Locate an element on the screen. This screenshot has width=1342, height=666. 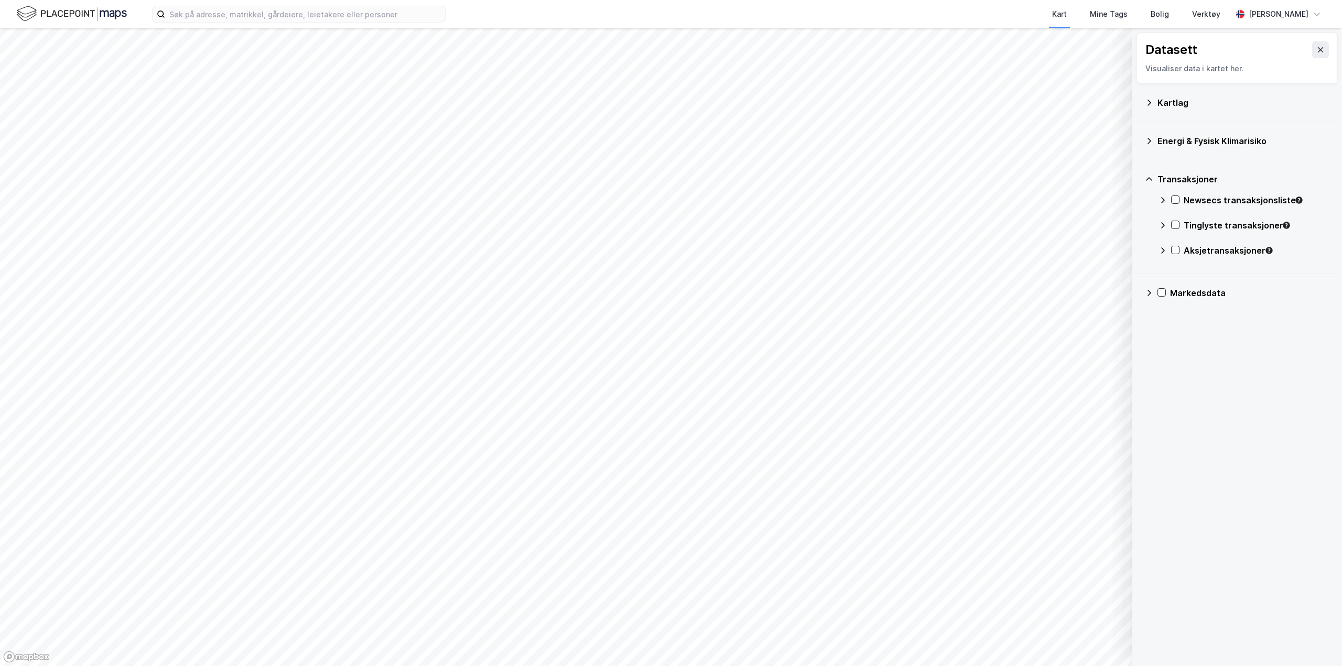
div: Energi & Fysisk Klimarisiko is located at coordinates (1243, 141).